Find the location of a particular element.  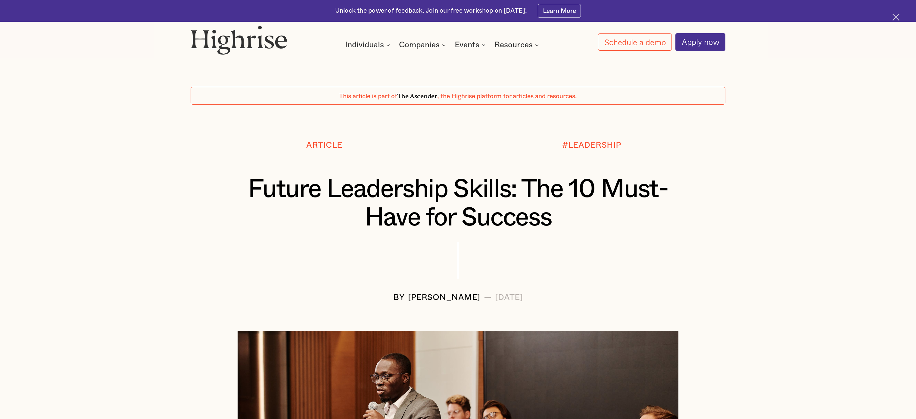

a: Apply now is located at coordinates (701, 42).